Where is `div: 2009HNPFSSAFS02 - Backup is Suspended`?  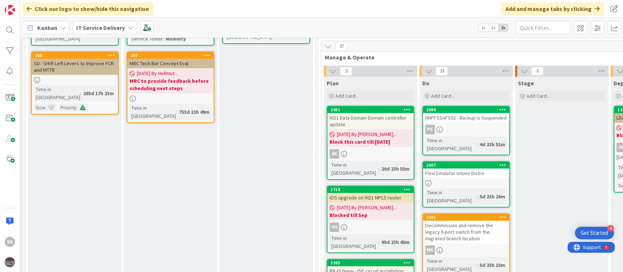
div: 2009HNPFSSAFS02 - Backup is Suspended is located at coordinates (466, 115).